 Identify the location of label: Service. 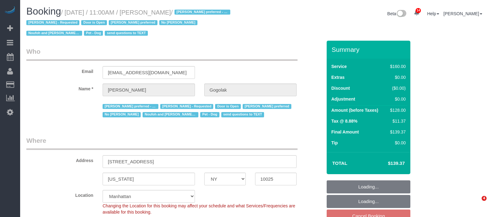
(339, 66).